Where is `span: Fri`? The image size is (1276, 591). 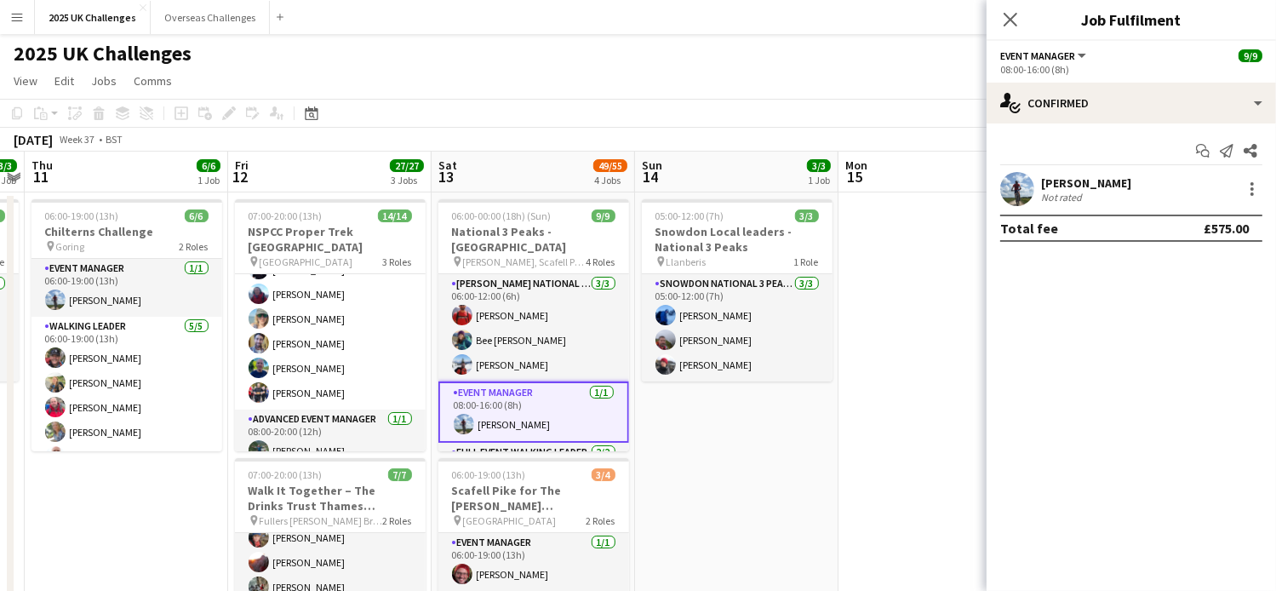 span: Fri is located at coordinates (242, 165).